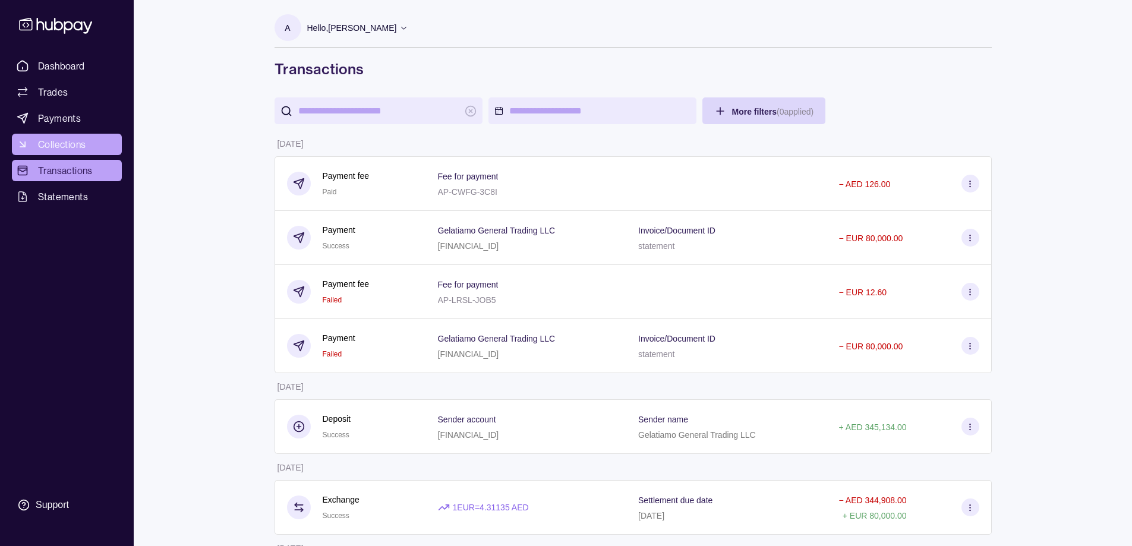 This screenshot has height=546, width=1132. What do you see at coordinates (379, 111) in the screenshot?
I see `input: search` at bounding box center [379, 111].